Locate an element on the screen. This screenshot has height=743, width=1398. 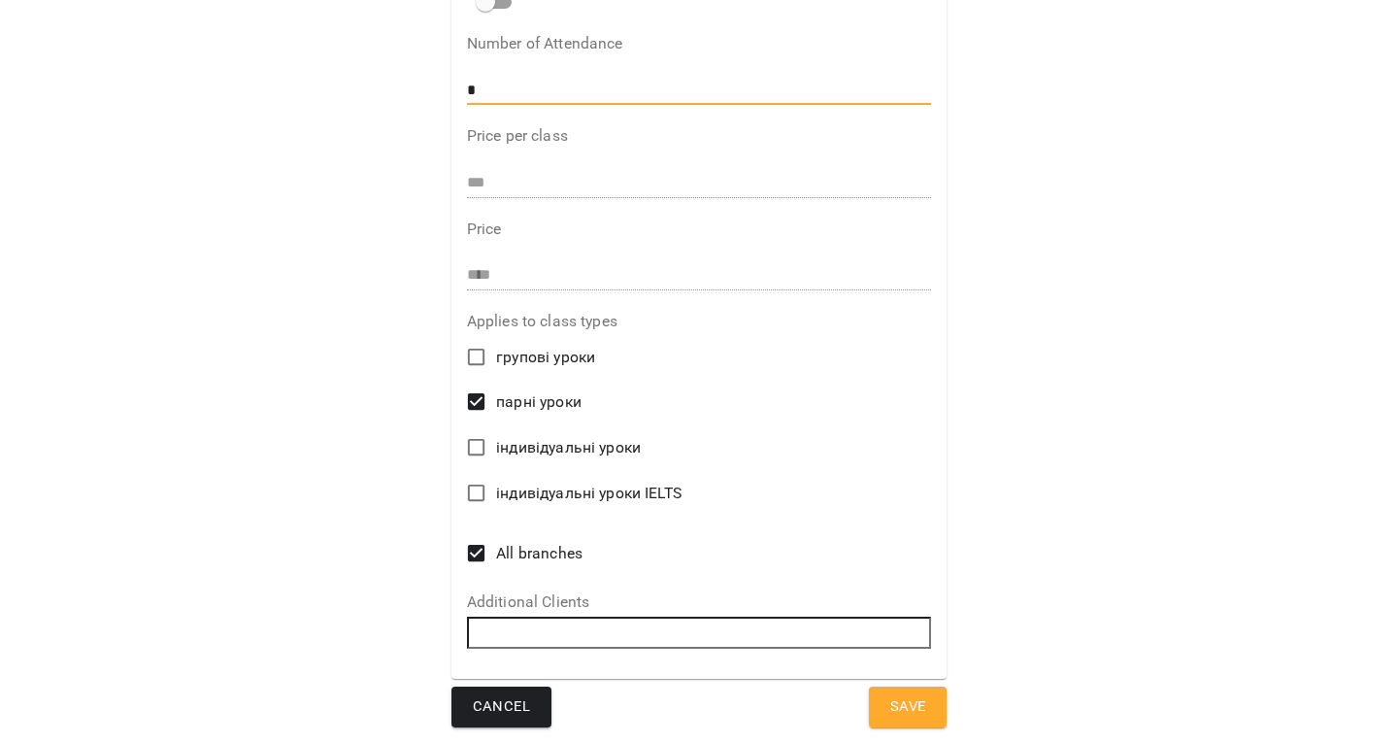
span: групові уроки is located at coordinates (546, 357).